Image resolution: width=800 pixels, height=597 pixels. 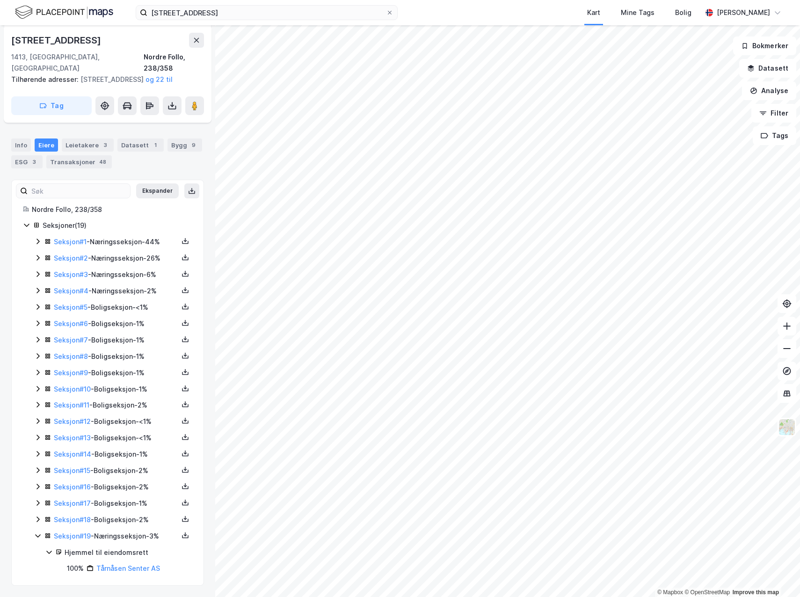 I want to click on button: Ekspander, so click(x=157, y=191).